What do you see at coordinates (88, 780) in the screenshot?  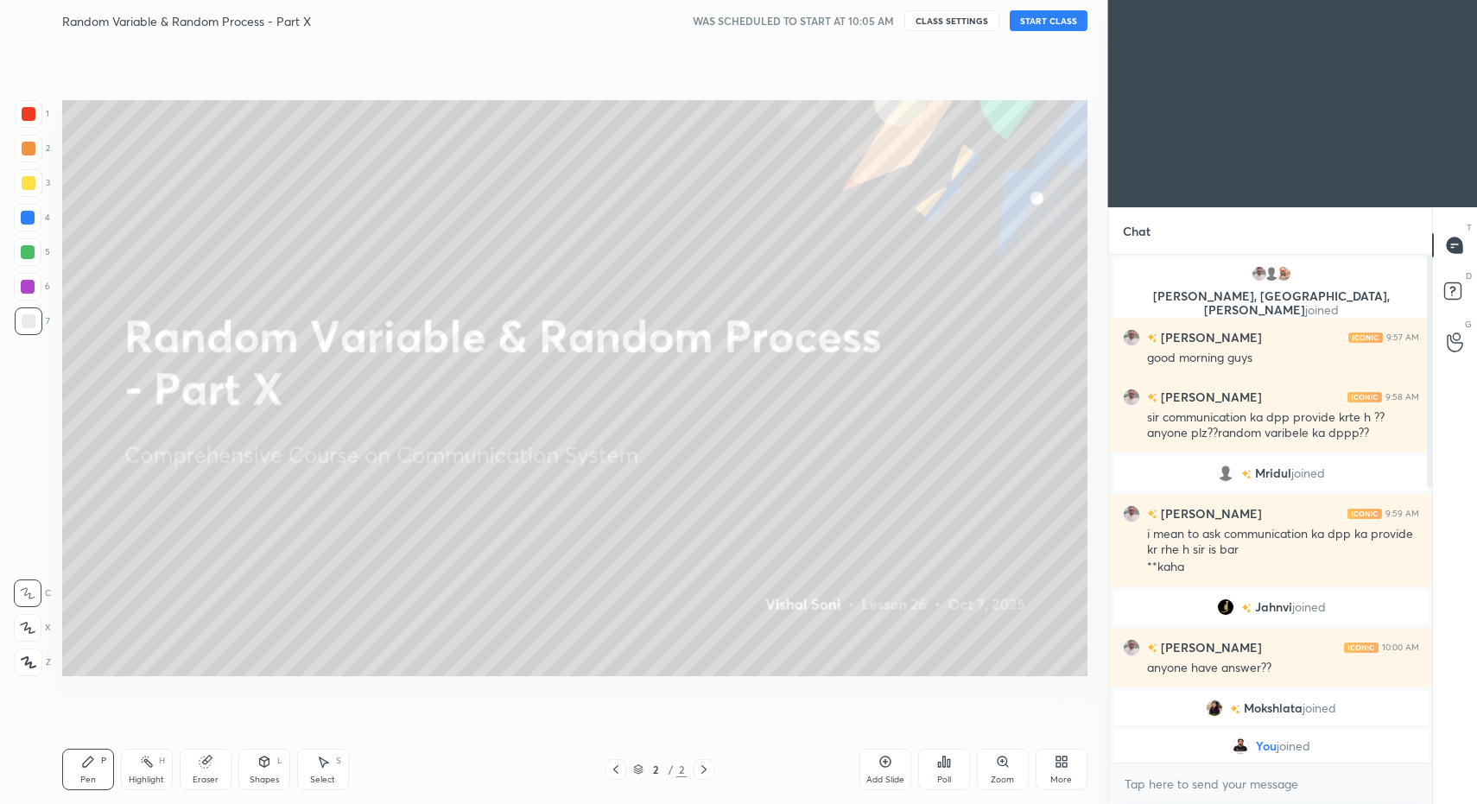 I see `div: Pen` at bounding box center [88, 780].